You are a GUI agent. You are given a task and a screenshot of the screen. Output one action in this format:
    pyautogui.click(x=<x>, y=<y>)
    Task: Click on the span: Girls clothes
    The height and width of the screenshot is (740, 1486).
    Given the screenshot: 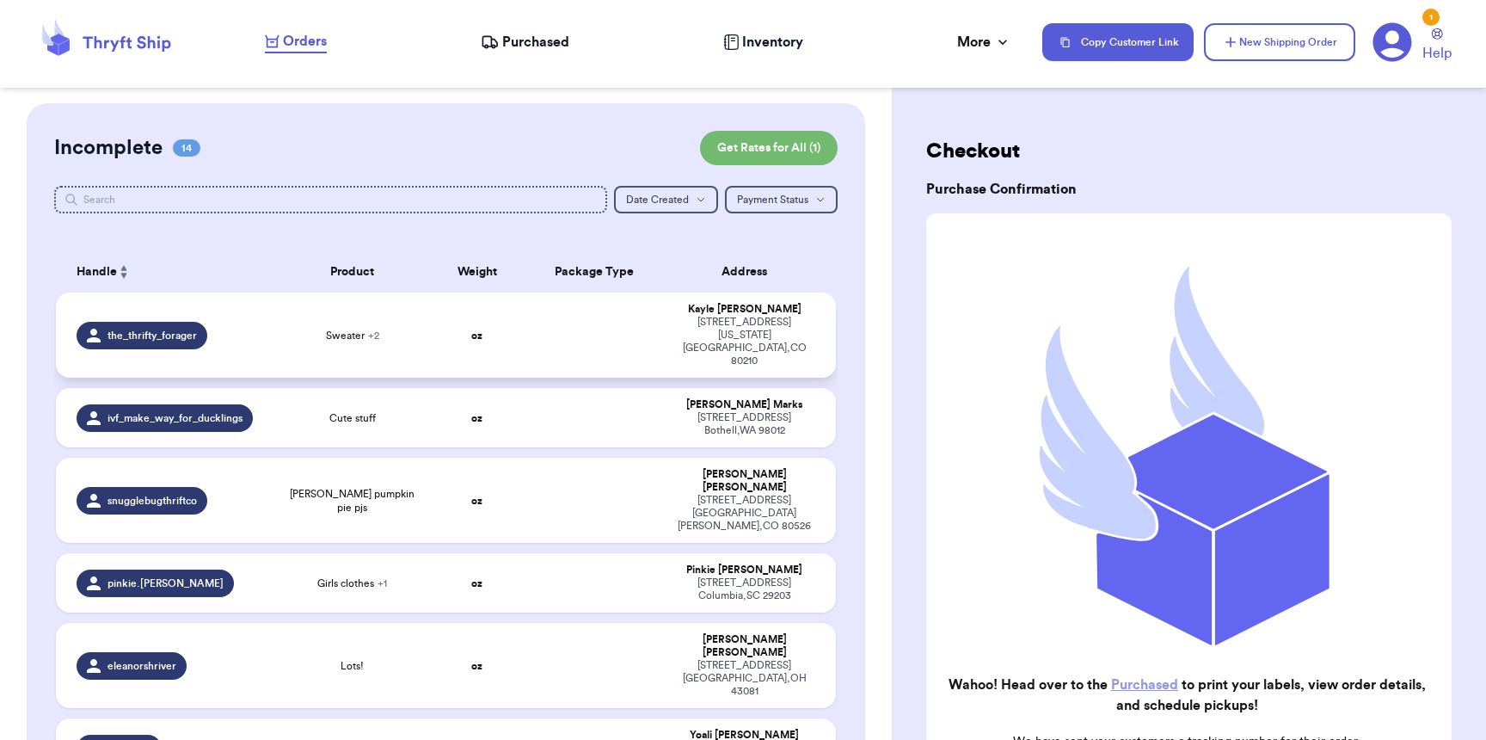 What is the action you would take?
    pyautogui.click(x=352, y=583)
    